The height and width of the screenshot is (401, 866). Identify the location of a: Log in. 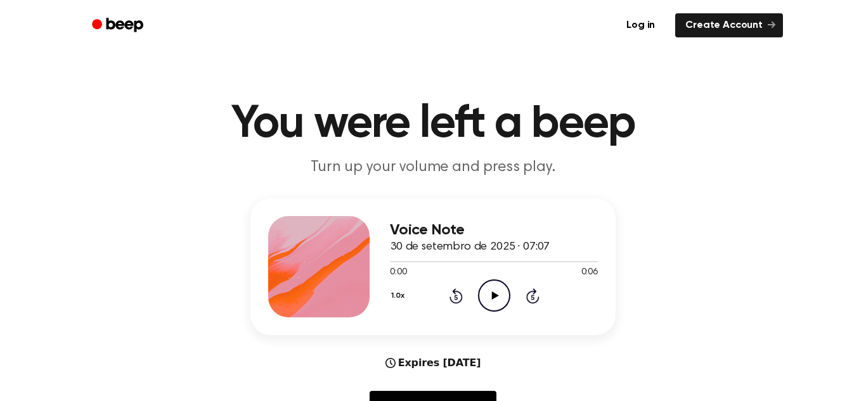
(640, 25).